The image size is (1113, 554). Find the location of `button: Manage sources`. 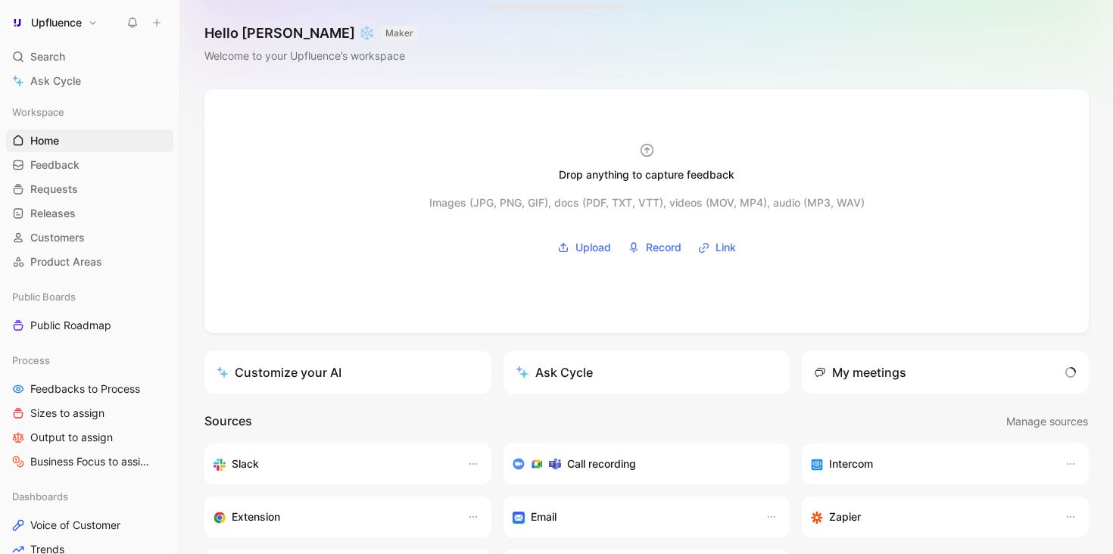

button: Manage sources is located at coordinates (1047, 422).